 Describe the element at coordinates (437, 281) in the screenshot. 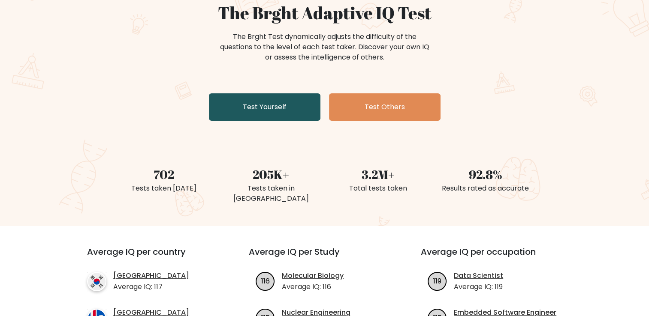

I see `text: 119` at that location.